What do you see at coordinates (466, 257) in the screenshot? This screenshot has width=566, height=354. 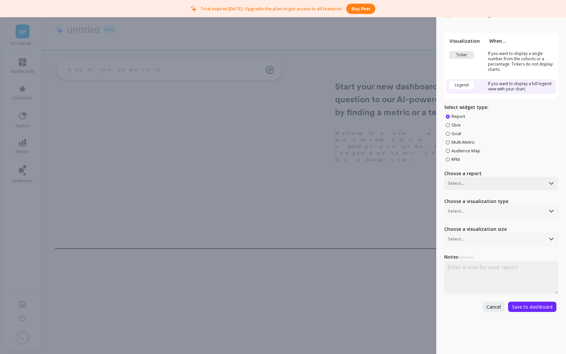 I see `span: Optional` at bounding box center [466, 257].